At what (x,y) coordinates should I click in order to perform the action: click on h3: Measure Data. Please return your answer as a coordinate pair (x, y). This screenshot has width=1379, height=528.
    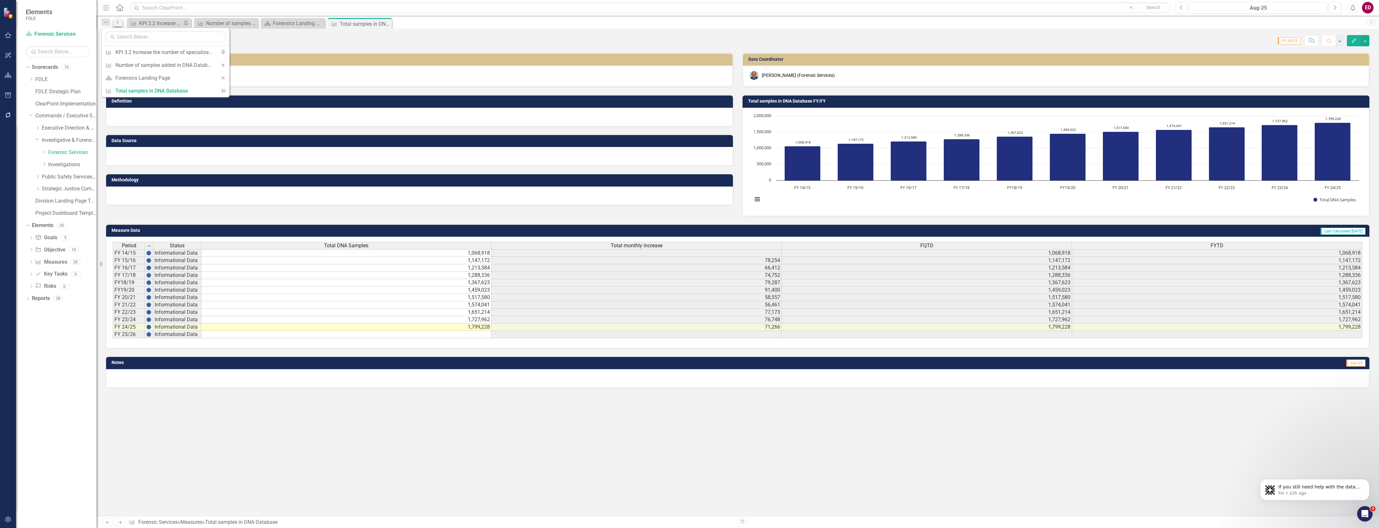
    Looking at the image, I should click on (353, 230).